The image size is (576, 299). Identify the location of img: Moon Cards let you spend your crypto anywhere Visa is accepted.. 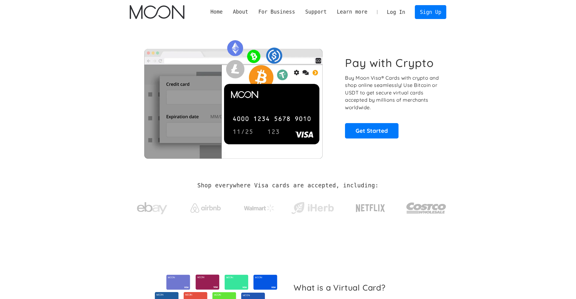
(233, 97).